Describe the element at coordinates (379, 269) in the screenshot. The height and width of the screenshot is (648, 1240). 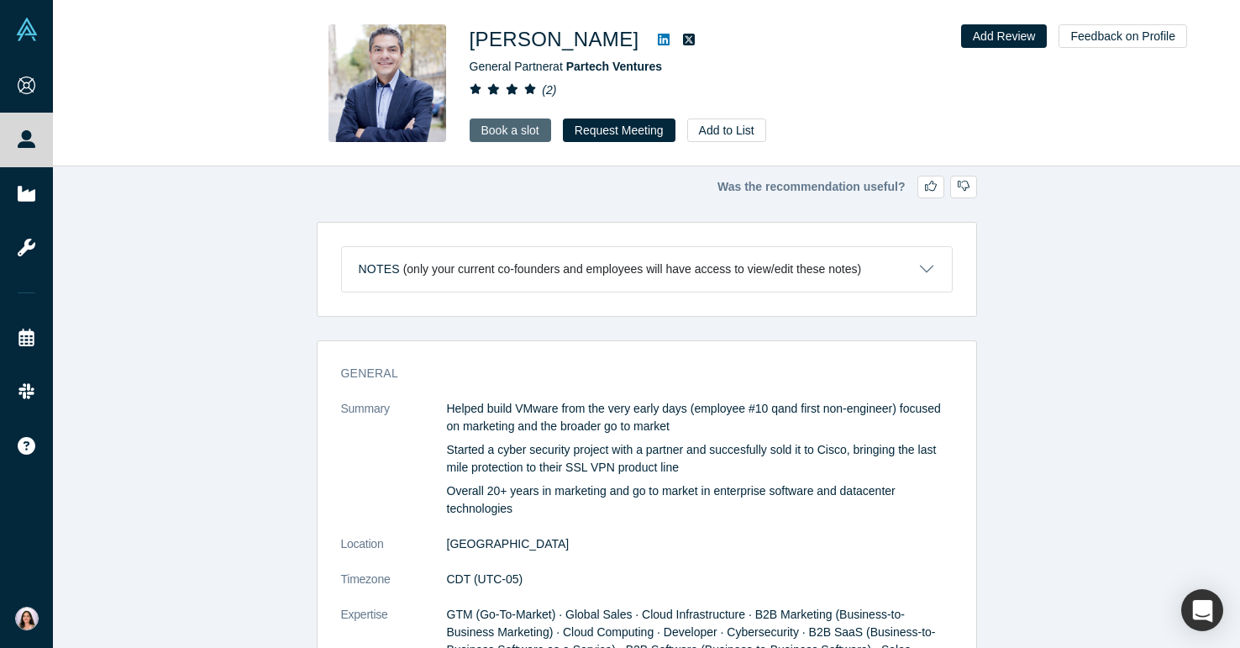
I see `h3: Notes` at that location.